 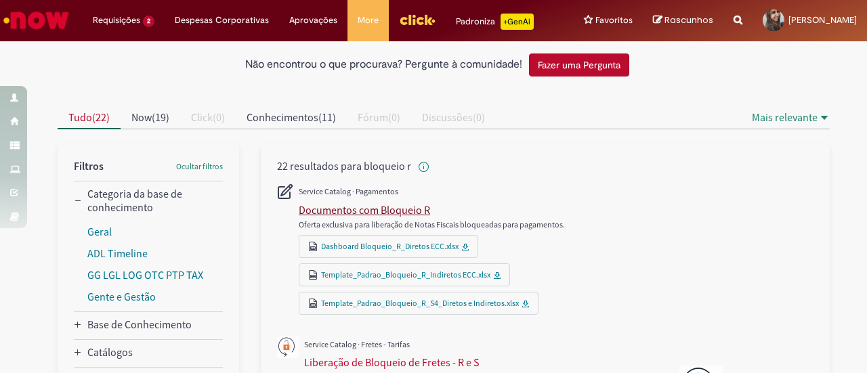 What do you see at coordinates (36, 20) in the screenshot?
I see `img: ServiceNow` at bounding box center [36, 20].